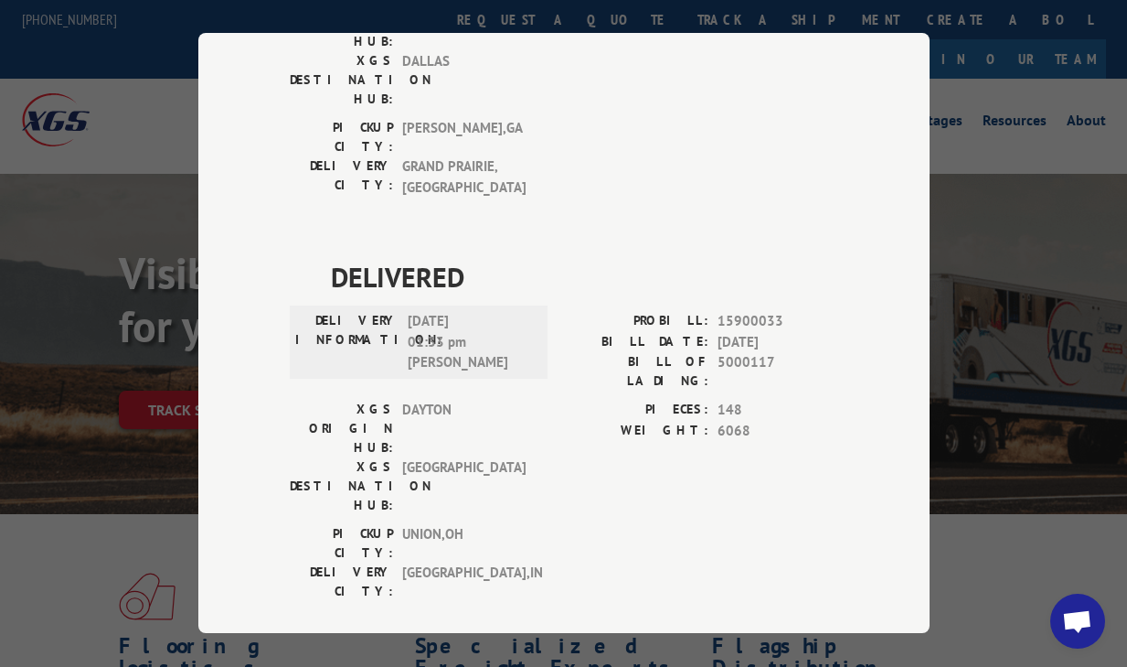 The height and width of the screenshot is (667, 1127). Describe the element at coordinates (778, 411) in the screenshot. I see `span: 148` at that location.